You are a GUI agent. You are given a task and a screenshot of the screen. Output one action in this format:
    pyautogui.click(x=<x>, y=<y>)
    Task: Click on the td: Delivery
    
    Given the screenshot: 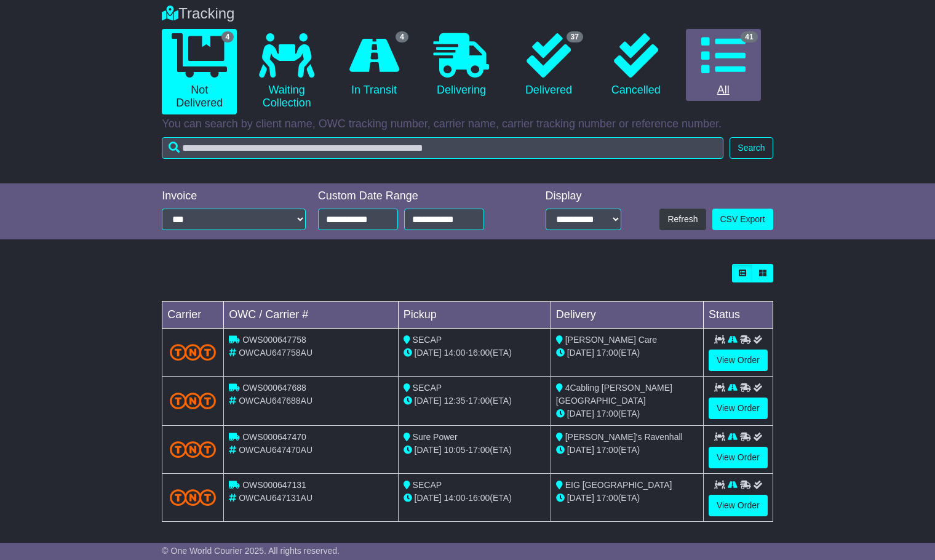 What is the action you would take?
    pyautogui.click(x=627, y=315)
    